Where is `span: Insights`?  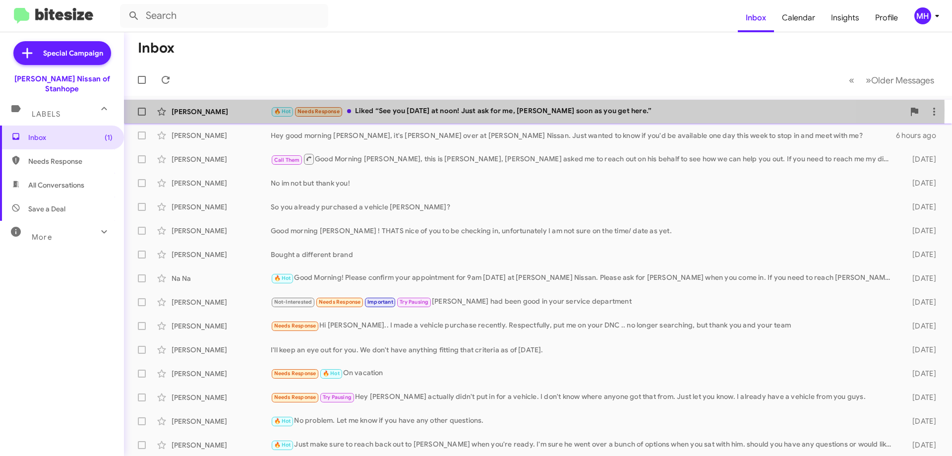 span: Insights is located at coordinates (845, 18).